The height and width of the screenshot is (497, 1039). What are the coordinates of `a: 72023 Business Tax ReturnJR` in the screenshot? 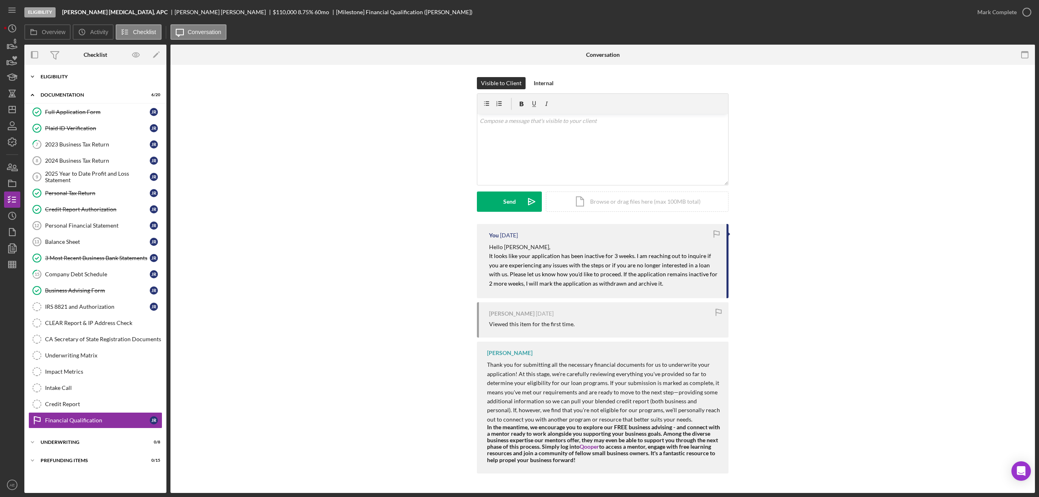 It's located at (95, 145).